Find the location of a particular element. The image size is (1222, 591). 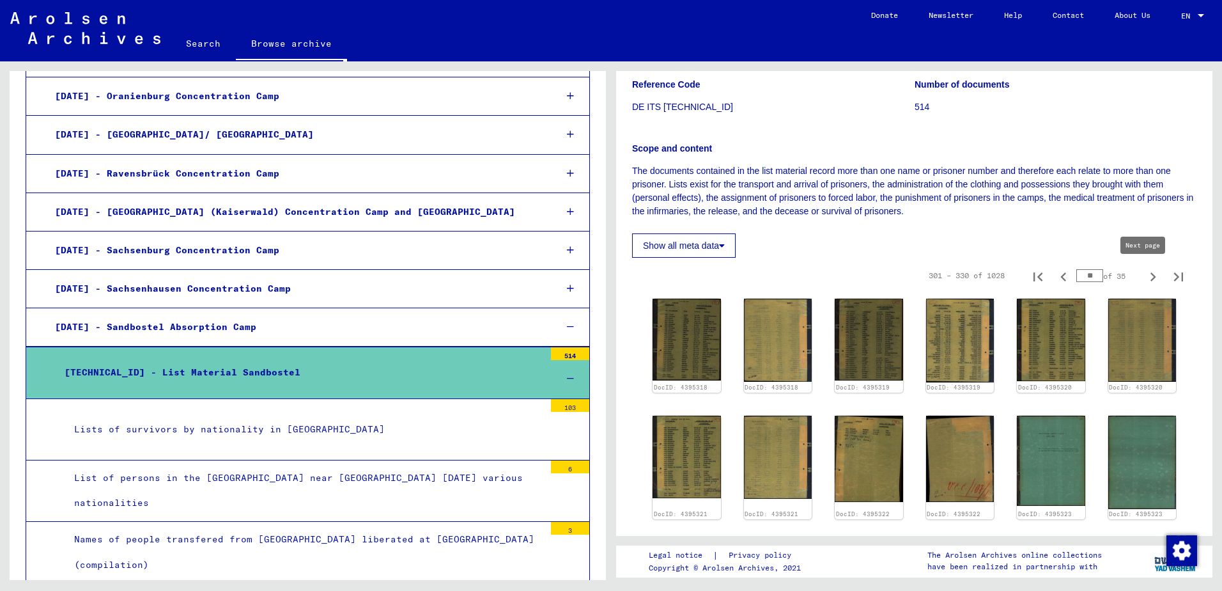

b: Reference Code is located at coordinates (666, 84).